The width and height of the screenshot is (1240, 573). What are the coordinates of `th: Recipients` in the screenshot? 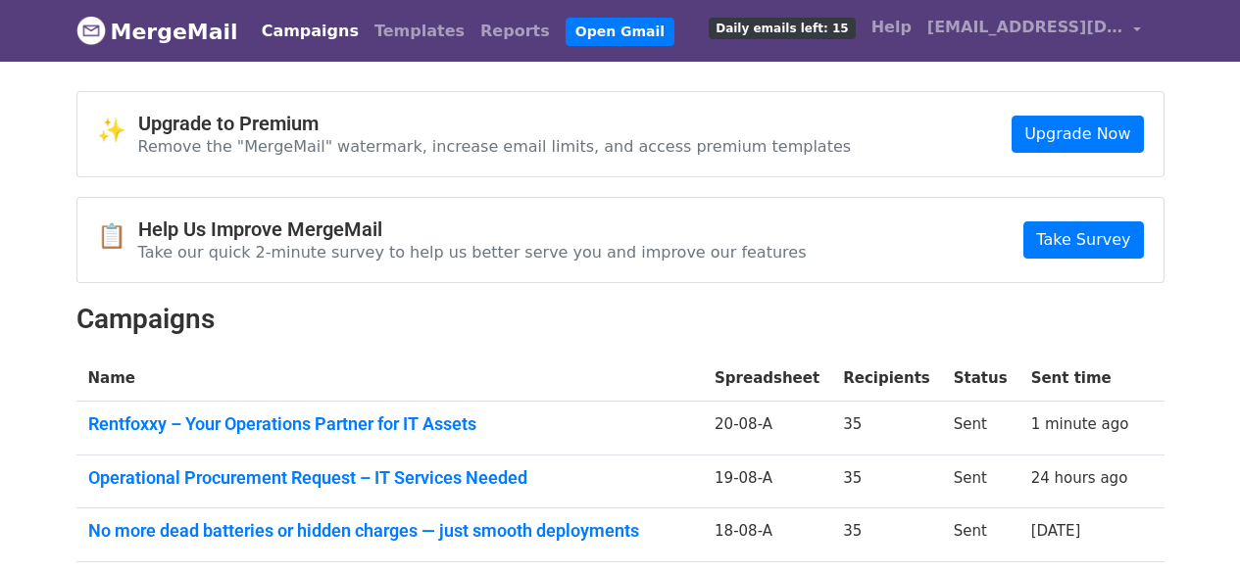 It's located at (886, 378).